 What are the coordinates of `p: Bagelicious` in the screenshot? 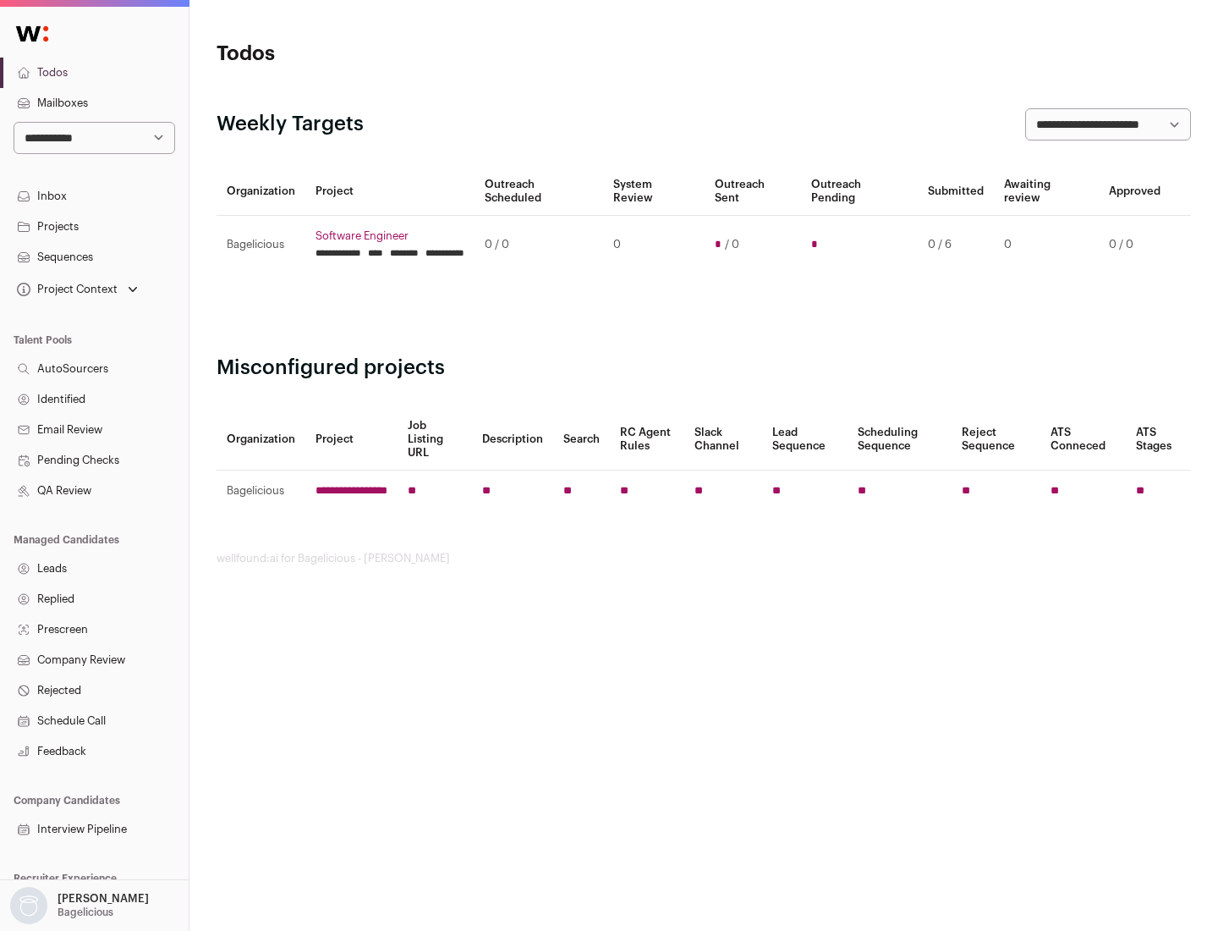 It's located at (85, 912).